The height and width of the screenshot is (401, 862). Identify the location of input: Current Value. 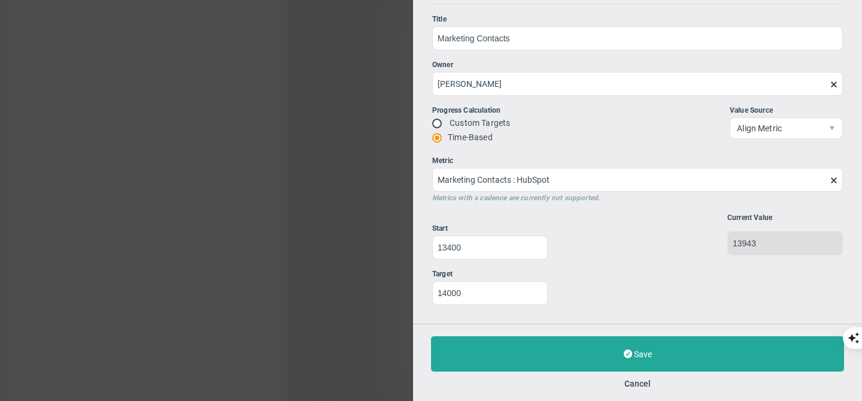
(785, 243).